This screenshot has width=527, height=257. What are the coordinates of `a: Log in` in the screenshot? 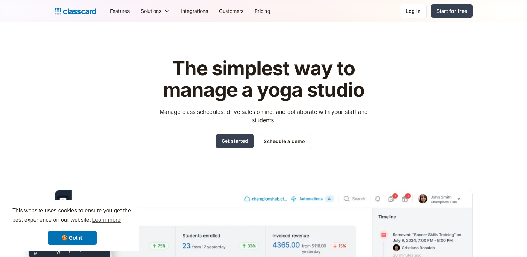 It's located at (413, 11).